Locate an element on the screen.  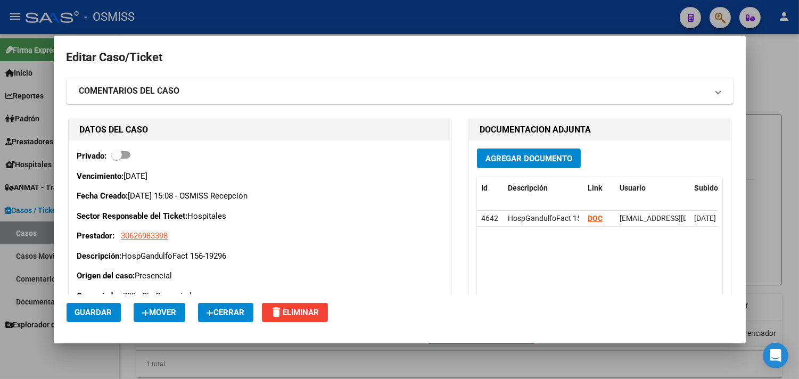
span: Agregar Documento is located at coordinates (529, 159).